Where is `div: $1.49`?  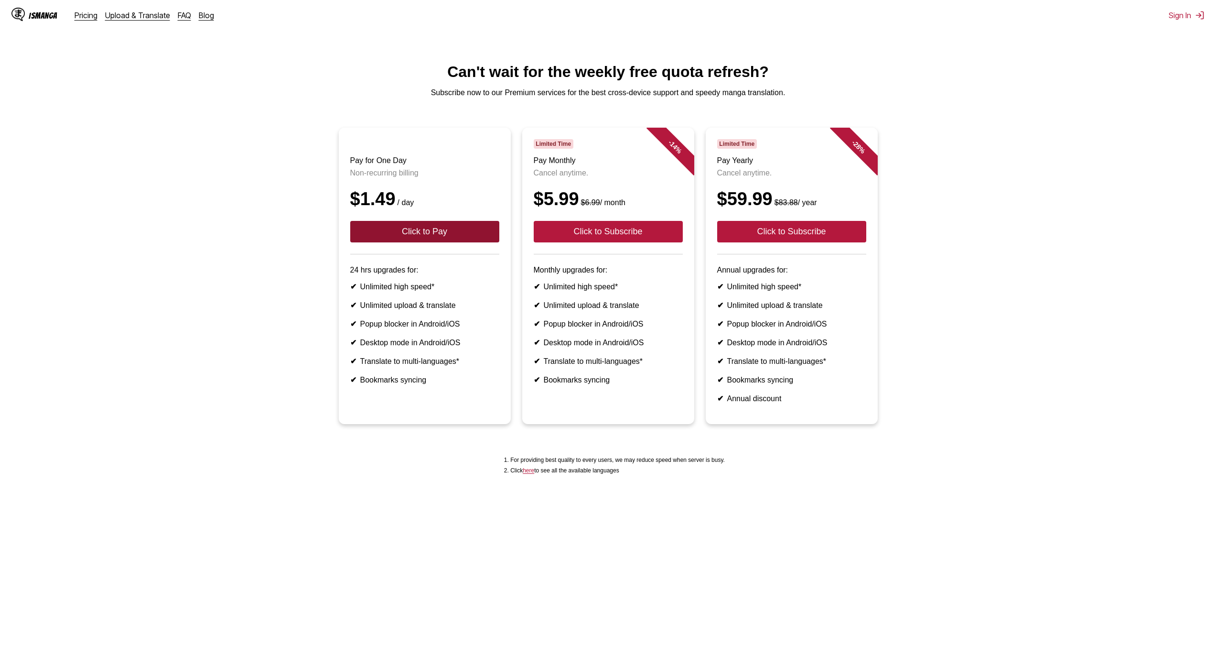
div: $1.49 is located at coordinates (425, 199).